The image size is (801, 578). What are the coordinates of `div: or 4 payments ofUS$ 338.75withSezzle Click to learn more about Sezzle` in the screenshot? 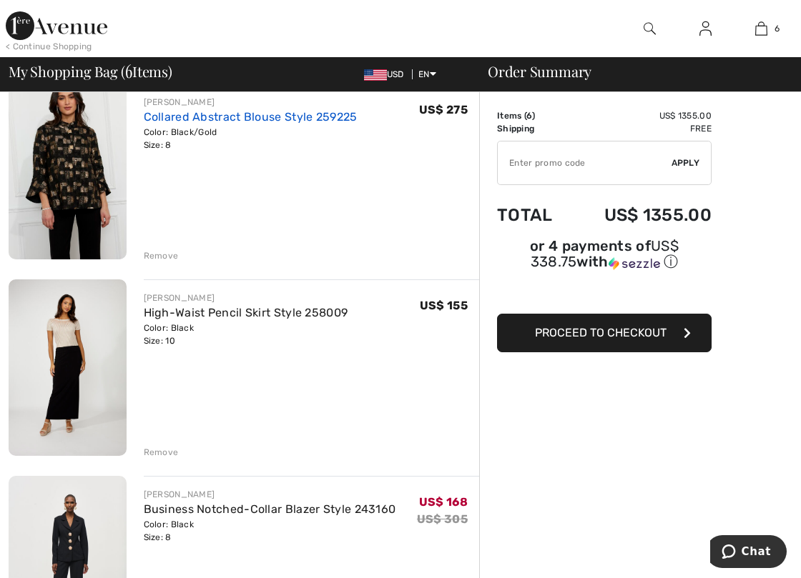 It's located at (604, 258).